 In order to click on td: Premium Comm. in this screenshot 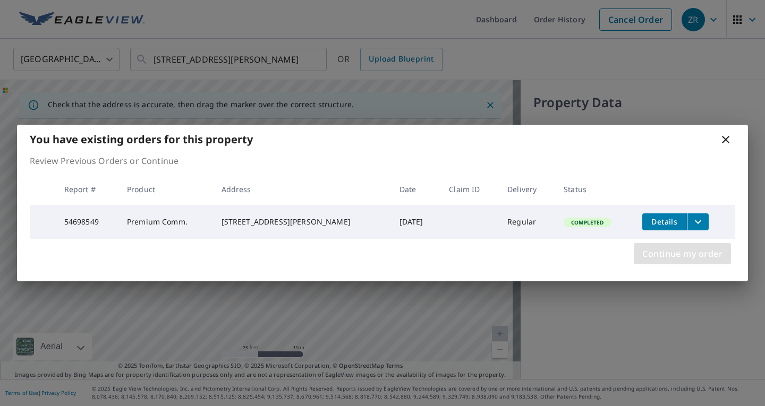, I will do `click(166, 222)`.